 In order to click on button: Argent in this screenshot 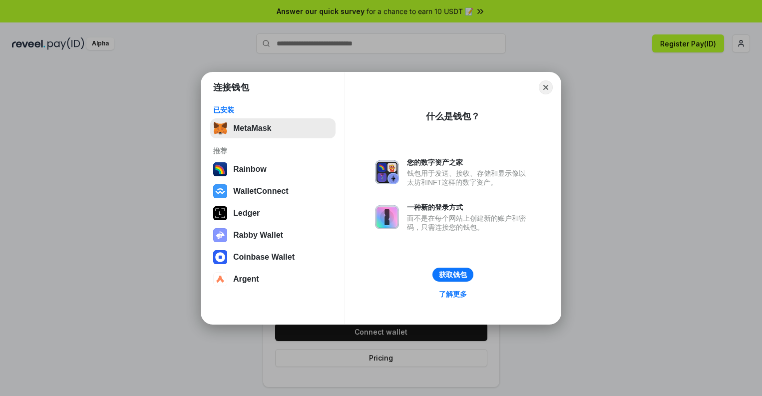, I will do `click(273, 279)`.